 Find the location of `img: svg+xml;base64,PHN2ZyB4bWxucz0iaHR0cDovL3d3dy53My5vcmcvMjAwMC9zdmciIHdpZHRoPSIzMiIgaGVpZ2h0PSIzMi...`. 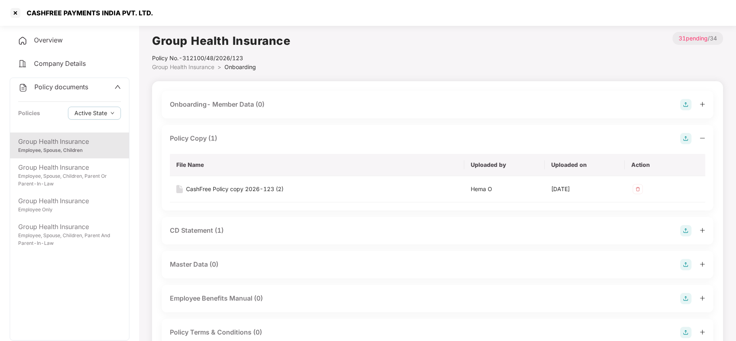

img: svg+xml;base64,PHN2ZyB4bWxucz0iaHR0cDovL3d3dy53My5vcmcvMjAwMC9zdmciIHdpZHRoPSIzMiIgaGVpZ2h0PSIzMi... is located at coordinates (637, 189).